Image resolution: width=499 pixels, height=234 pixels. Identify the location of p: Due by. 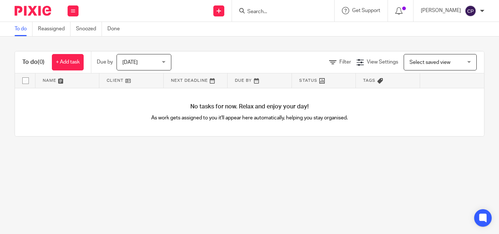
(105, 62).